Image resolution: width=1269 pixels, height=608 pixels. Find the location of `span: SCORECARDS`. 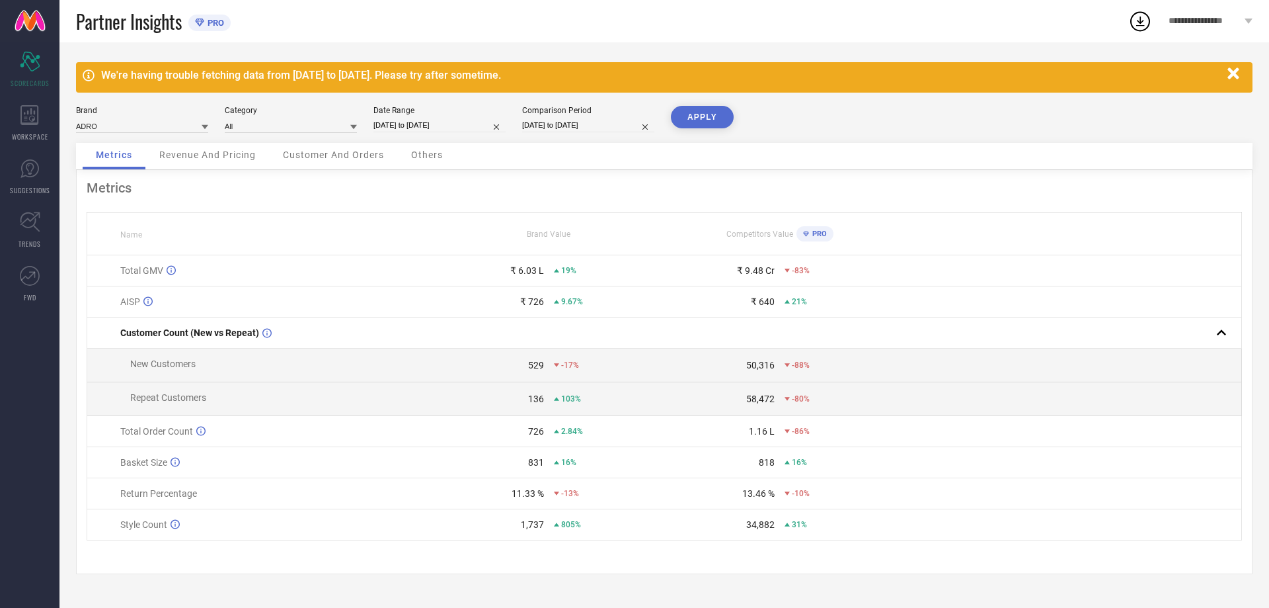

span: SCORECARDS is located at coordinates (30, 83).